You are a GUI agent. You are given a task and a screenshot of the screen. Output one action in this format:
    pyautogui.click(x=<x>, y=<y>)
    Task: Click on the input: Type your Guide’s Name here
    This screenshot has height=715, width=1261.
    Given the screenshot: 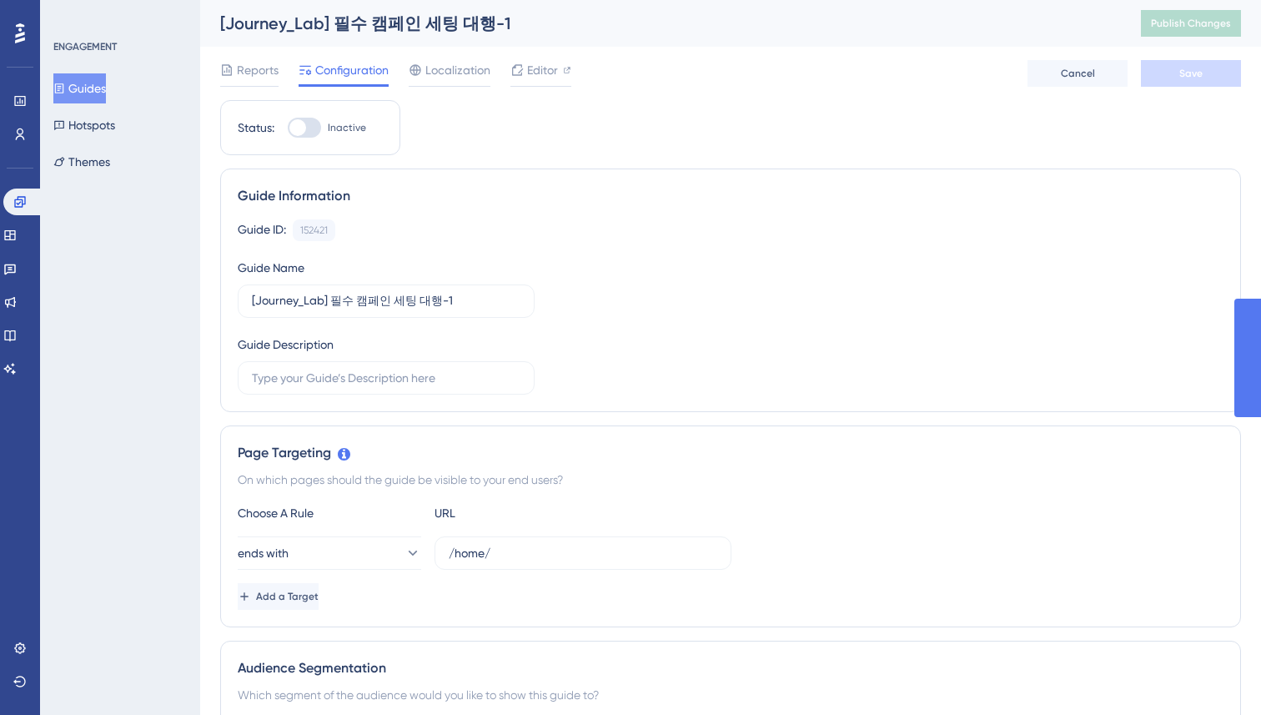 What is the action you would take?
    pyautogui.click(x=386, y=301)
    